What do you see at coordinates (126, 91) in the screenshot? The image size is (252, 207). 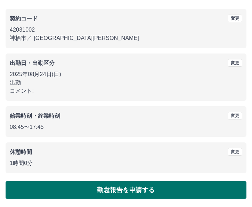 I see `p: コメント:` at bounding box center [126, 91].